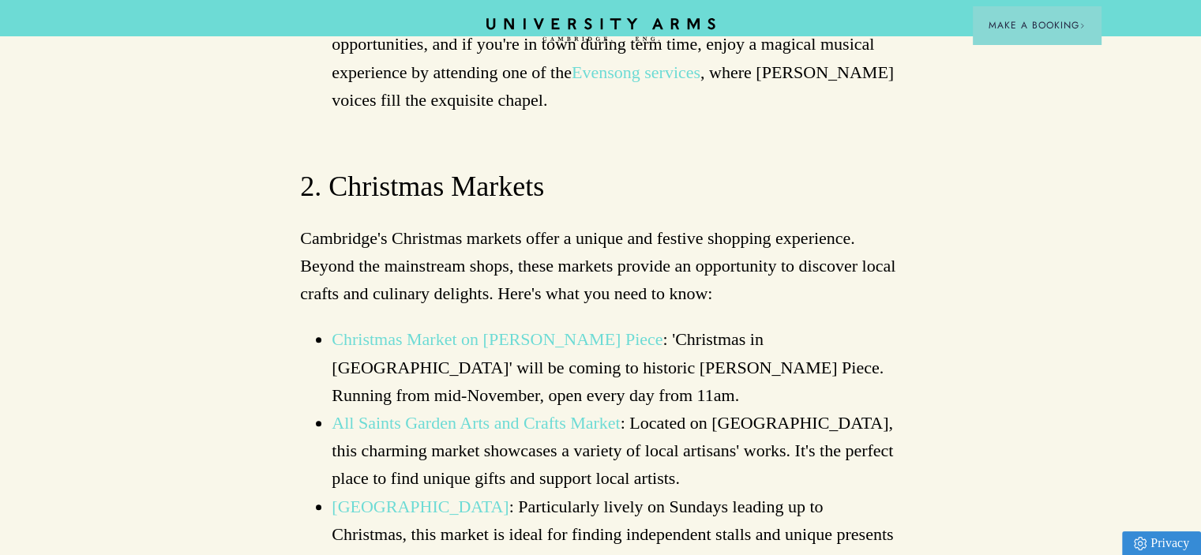  Describe the element at coordinates (1036, 25) in the screenshot. I see `button: Make a BookingArrow icon` at that location.